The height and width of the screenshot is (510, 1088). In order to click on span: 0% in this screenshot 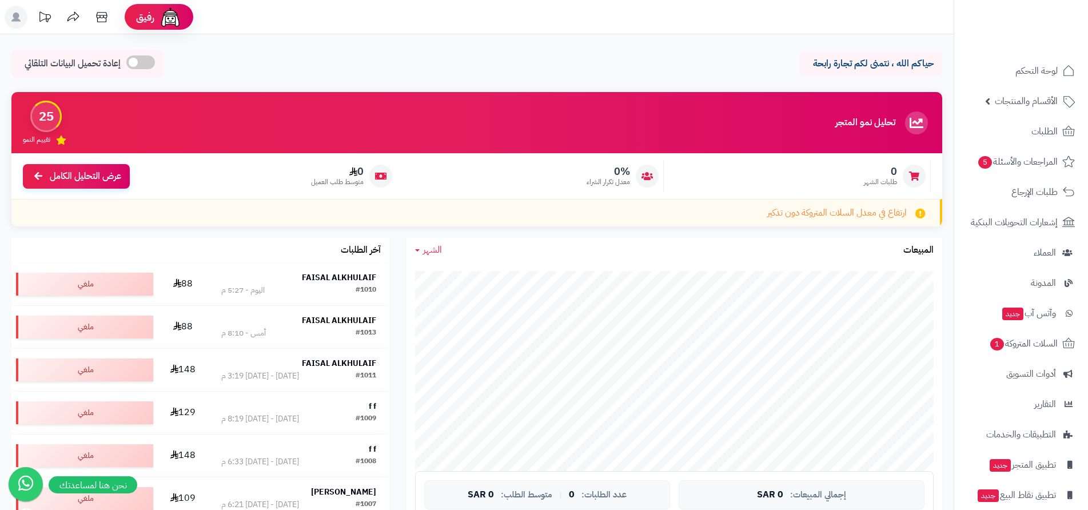, I will do `click(609, 172)`.